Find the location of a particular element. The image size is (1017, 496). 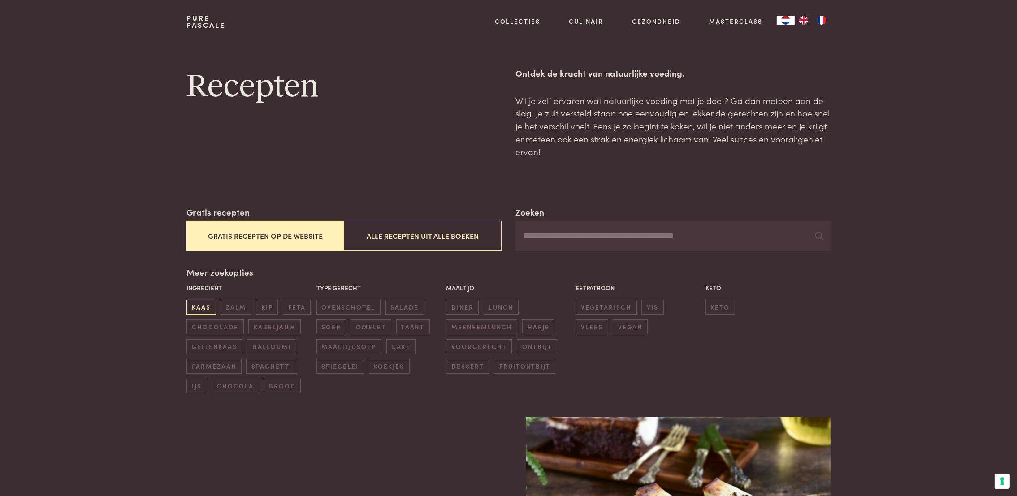

a: FR is located at coordinates (821, 20).